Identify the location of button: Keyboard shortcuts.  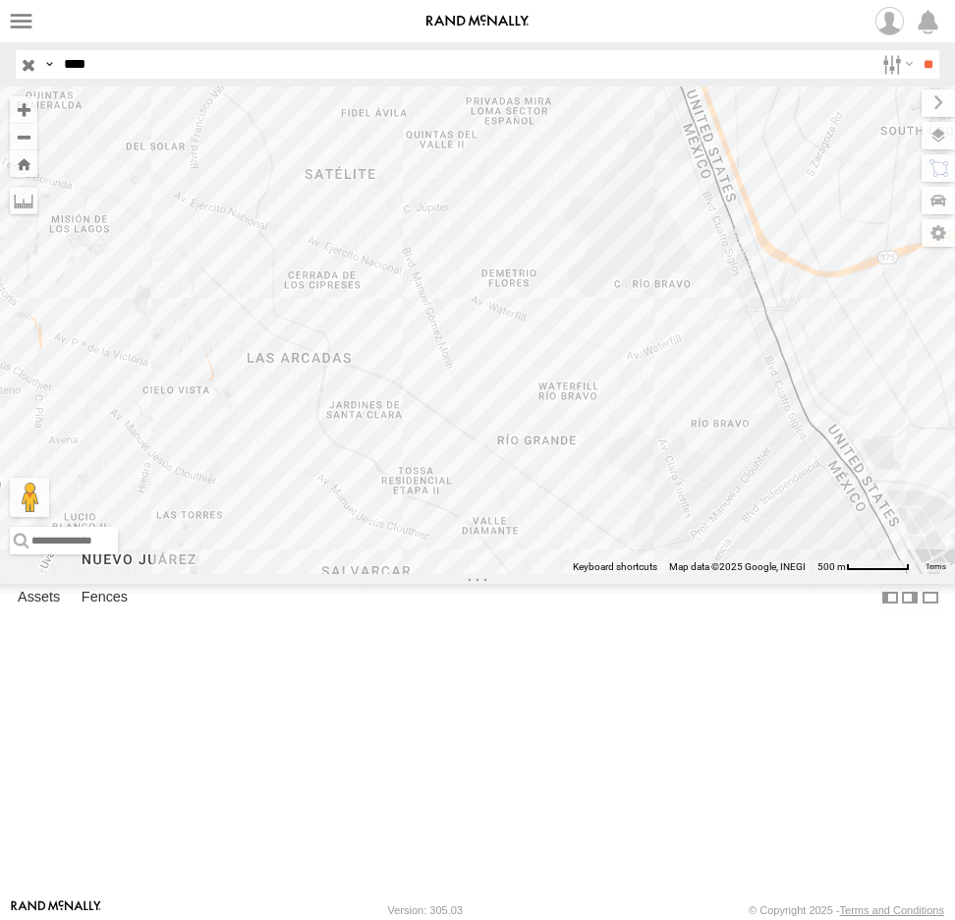
(615, 567).